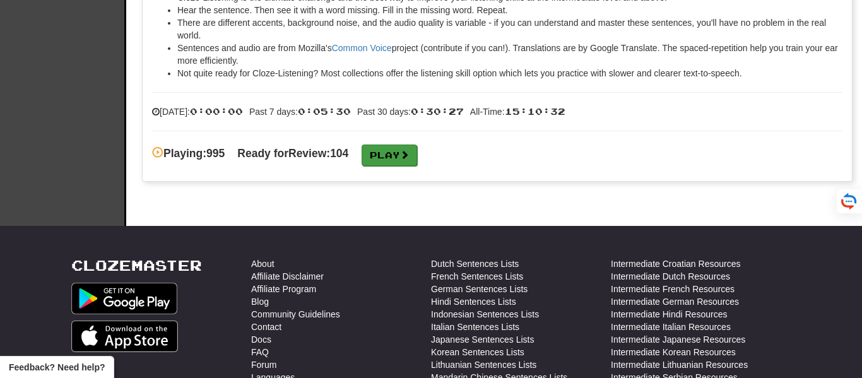  What do you see at coordinates (295, 314) in the screenshot?
I see `a: Community Guidelines` at bounding box center [295, 314].